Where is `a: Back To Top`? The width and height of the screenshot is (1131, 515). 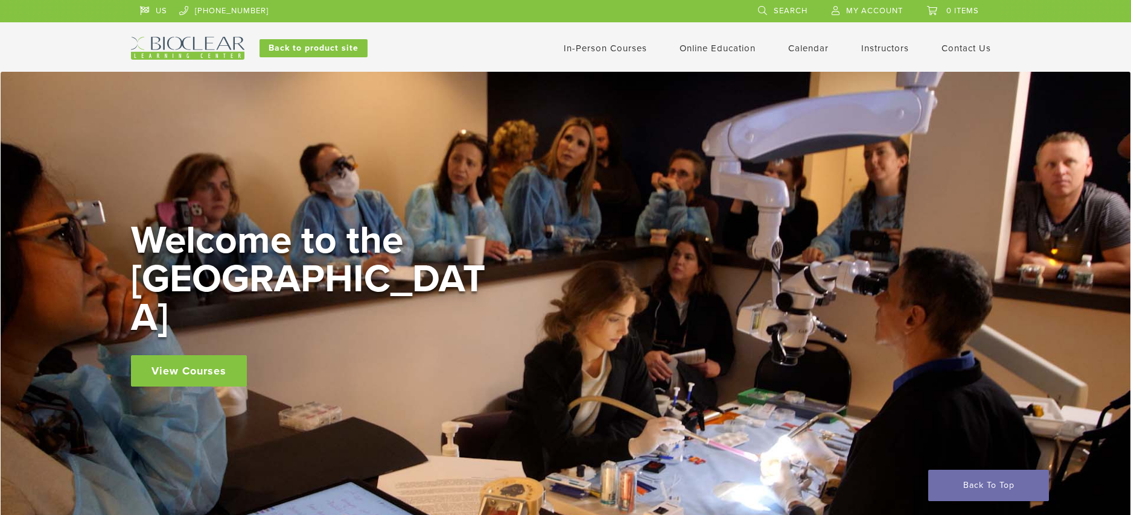
a: Back To Top is located at coordinates (988, 486).